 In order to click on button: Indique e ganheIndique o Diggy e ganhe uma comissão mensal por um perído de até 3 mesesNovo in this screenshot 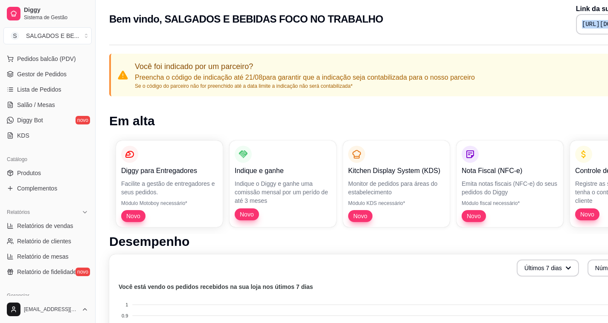, I will do `click(283, 184)`.